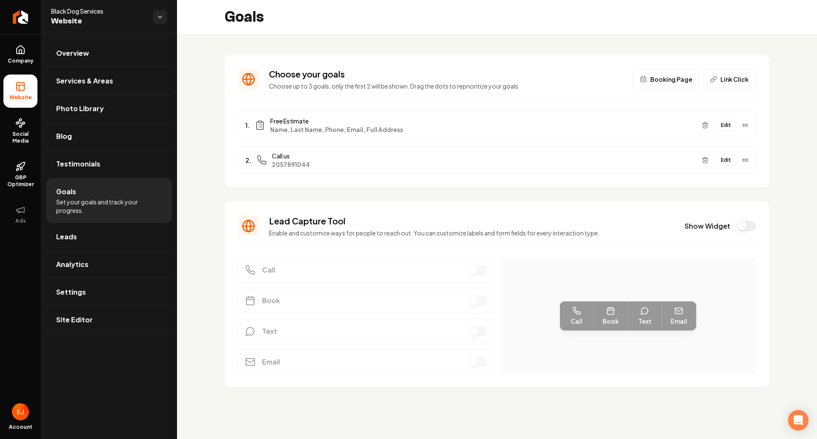 This screenshot has width=817, height=439. What do you see at coordinates (484, 156) in the screenshot?
I see `span: Call us` at bounding box center [484, 156].